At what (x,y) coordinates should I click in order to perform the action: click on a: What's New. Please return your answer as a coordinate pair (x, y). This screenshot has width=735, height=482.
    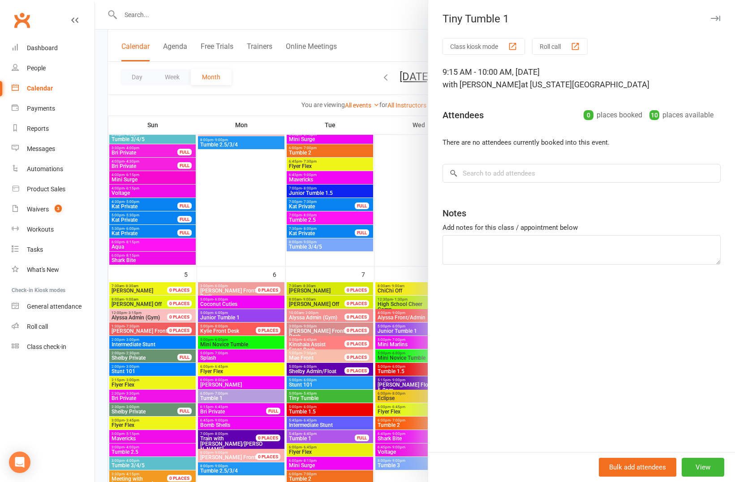
    Looking at the image, I should click on (53, 270).